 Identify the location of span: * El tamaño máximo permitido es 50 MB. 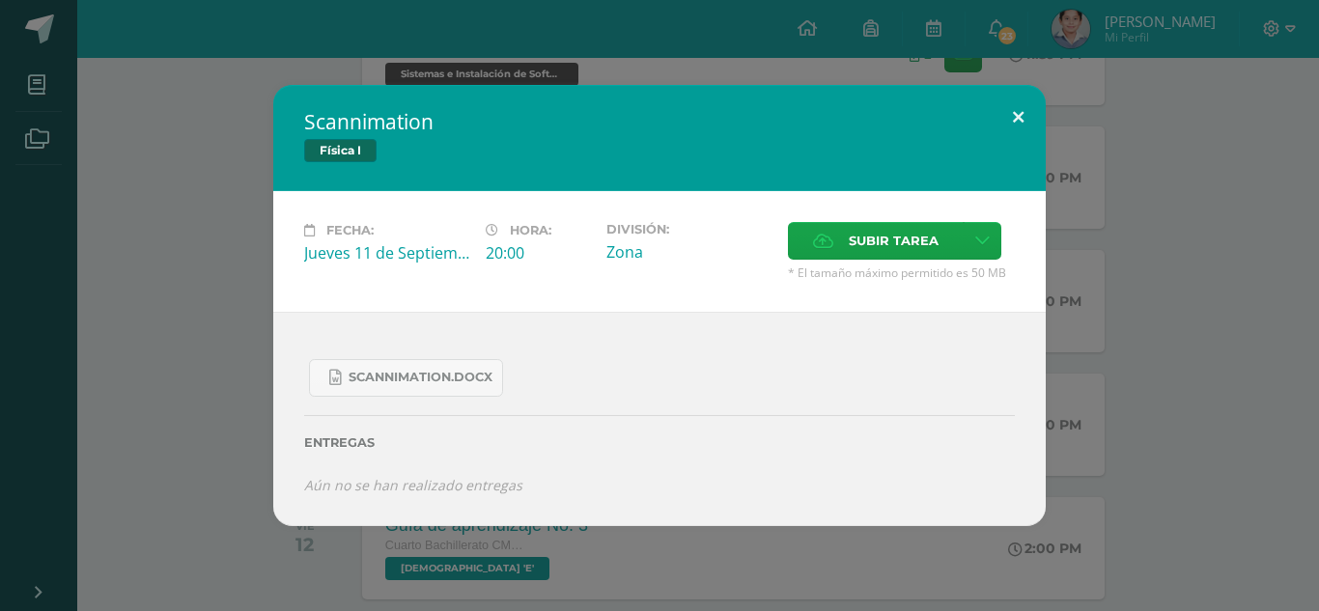
(901, 272).